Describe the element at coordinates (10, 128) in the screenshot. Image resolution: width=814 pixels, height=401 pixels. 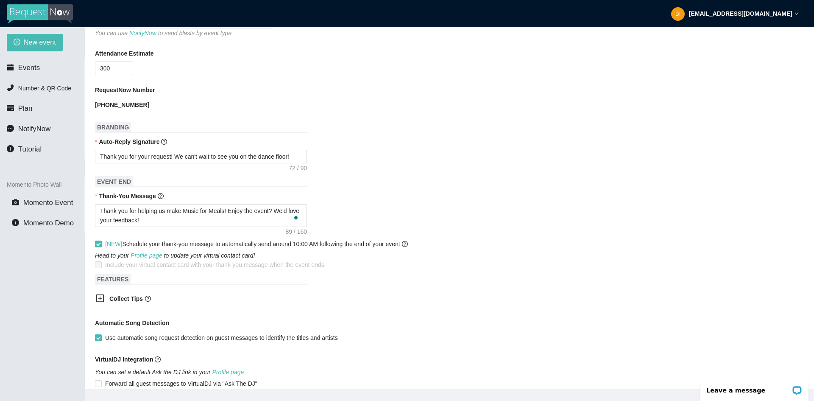
I see `span: message` at that location.